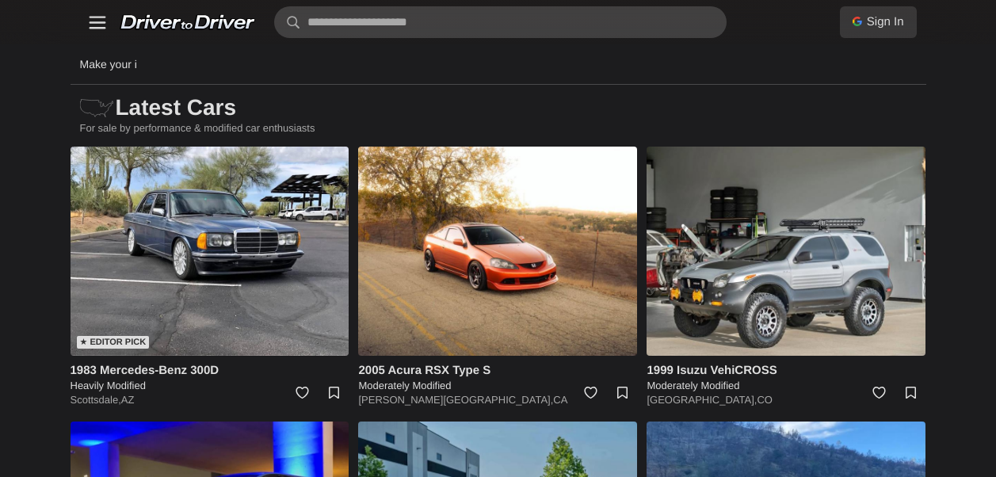 The height and width of the screenshot is (477, 996). Describe the element at coordinates (786, 370) in the screenshot. I see `h4: 1999 Isuzu VehiCROSS` at that location.